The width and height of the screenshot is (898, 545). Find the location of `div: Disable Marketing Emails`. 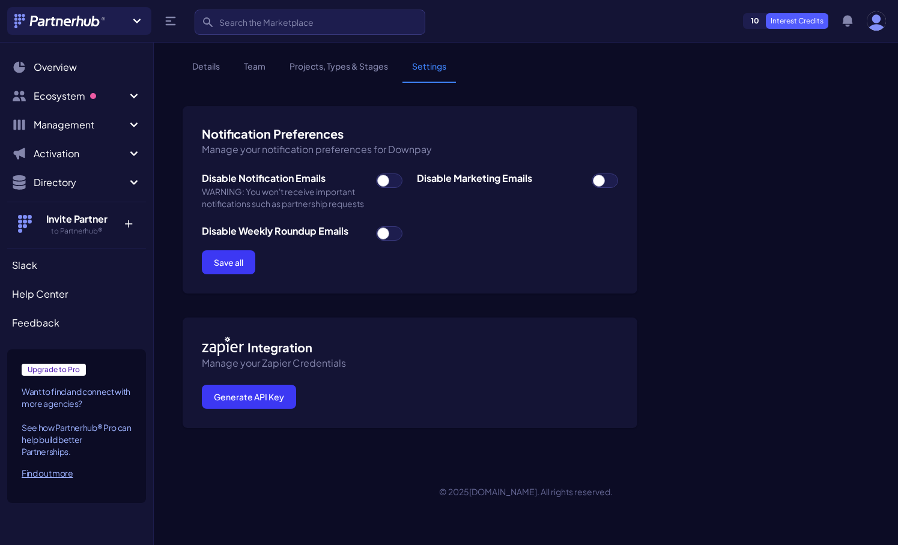

div: Disable Marketing Emails is located at coordinates (500, 178).